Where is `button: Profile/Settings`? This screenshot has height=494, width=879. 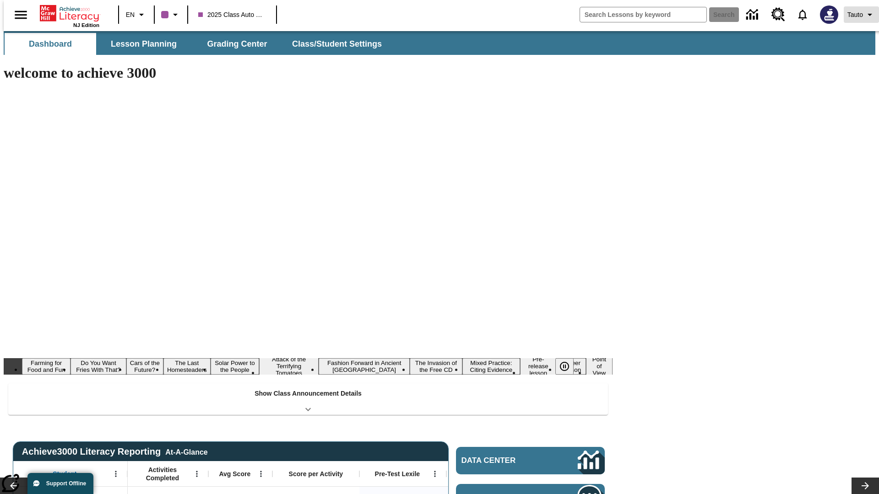 button: Profile/Settings is located at coordinates (861, 15).